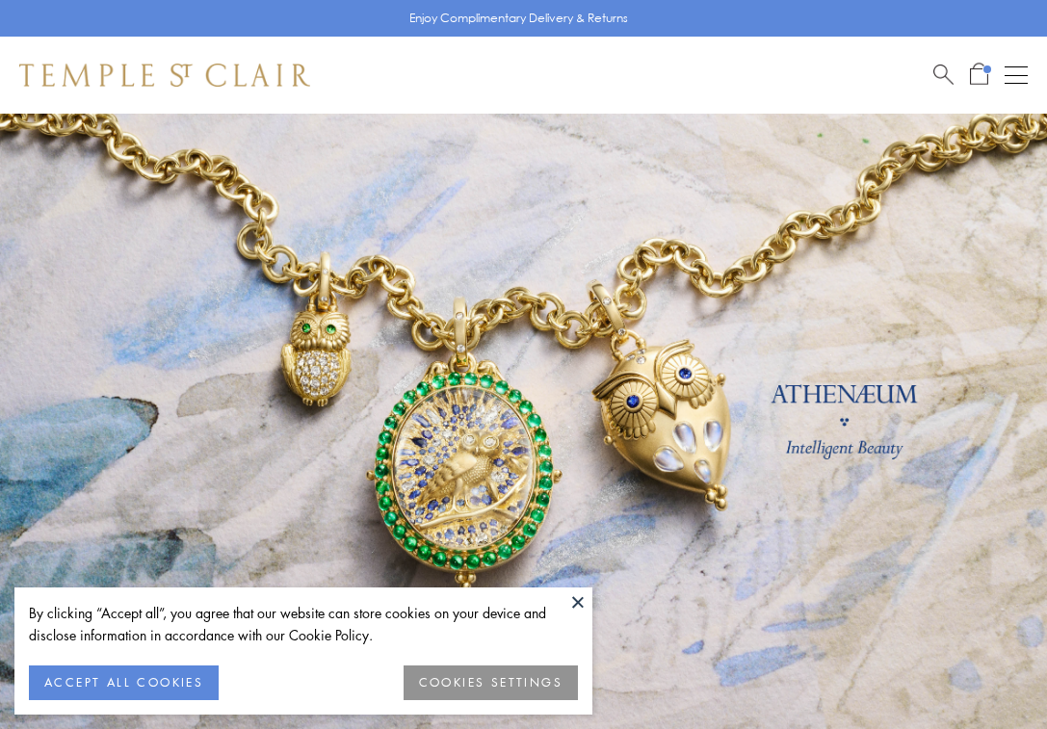 Image resolution: width=1047 pixels, height=729 pixels. What do you see at coordinates (123, 683) in the screenshot?
I see `button: ACCEPT ALL COOKIES` at bounding box center [123, 683].